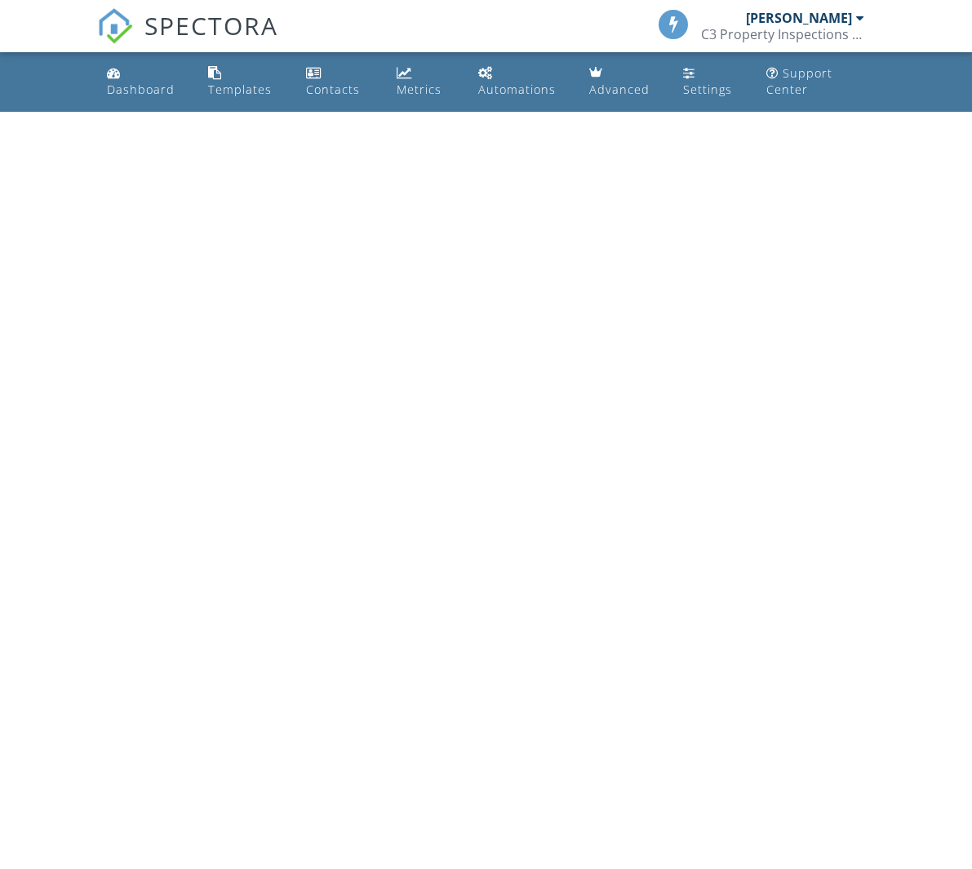 Image resolution: width=972 pixels, height=869 pixels. Describe the element at coordinates (244, 82) in the screenshot. I see `a: Templates` at that location.